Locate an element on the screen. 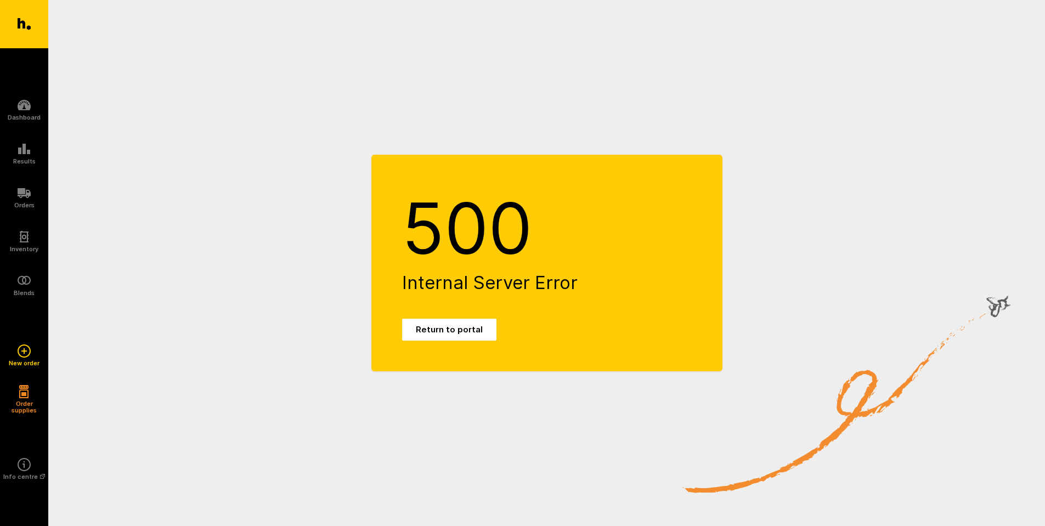 The width and height of the screenshot is (1045, 526). h5: Order supplies is located at coordinates (24, 407).